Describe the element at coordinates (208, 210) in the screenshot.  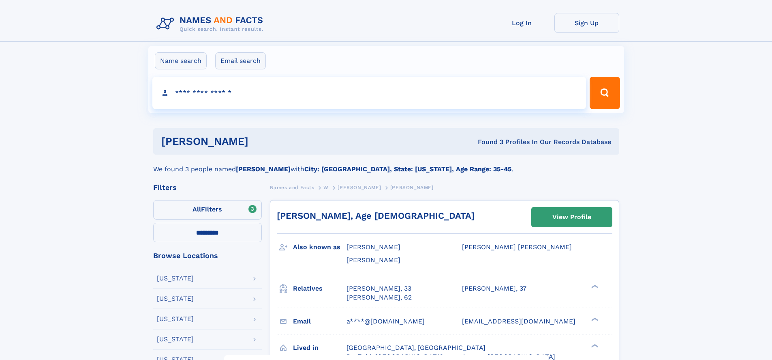
I see `label: Filters` at that location.